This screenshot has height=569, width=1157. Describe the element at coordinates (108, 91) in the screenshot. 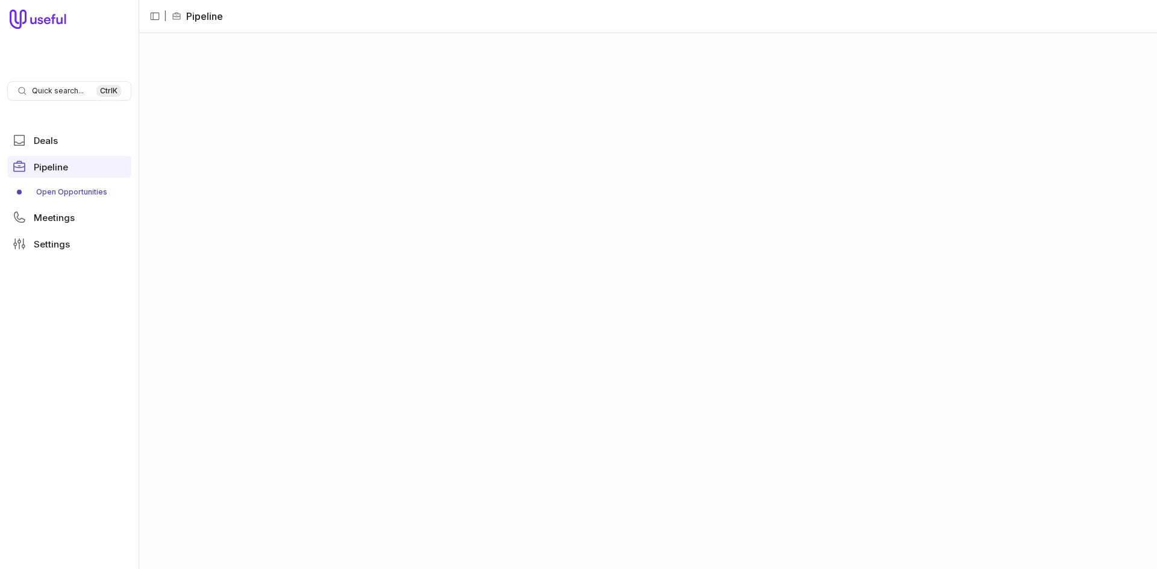

I see `kbd: Ctrl K` at that location.